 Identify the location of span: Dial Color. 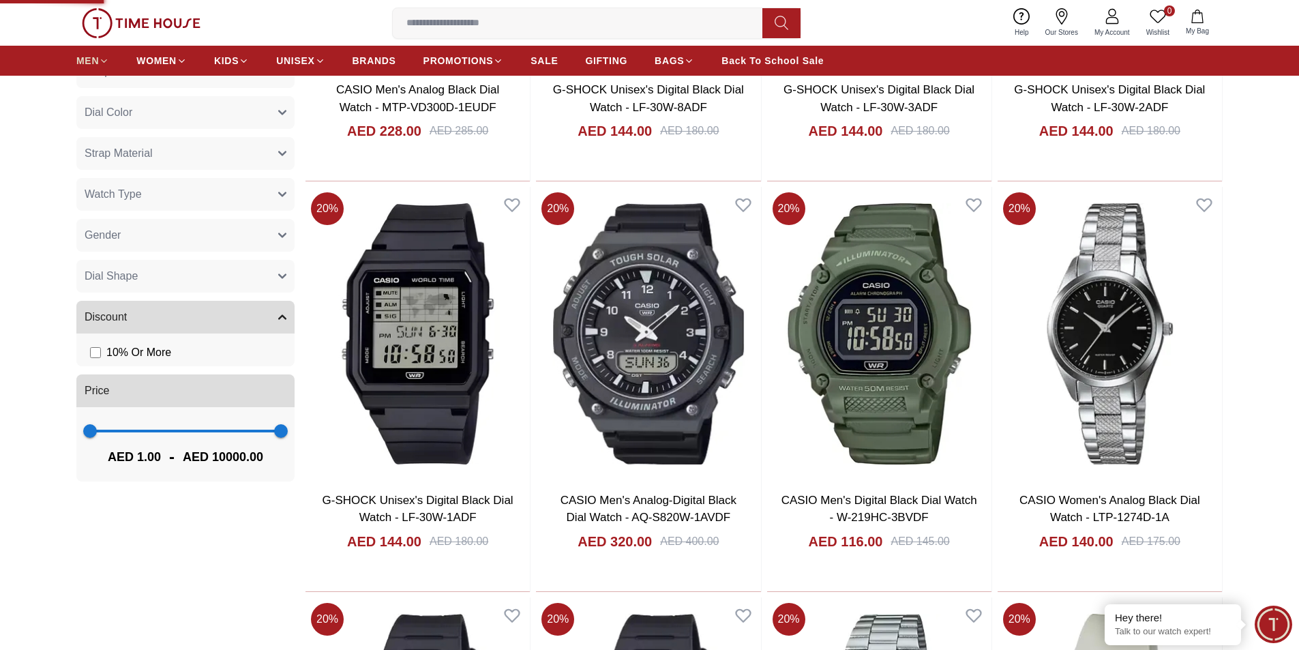
(108, 113).